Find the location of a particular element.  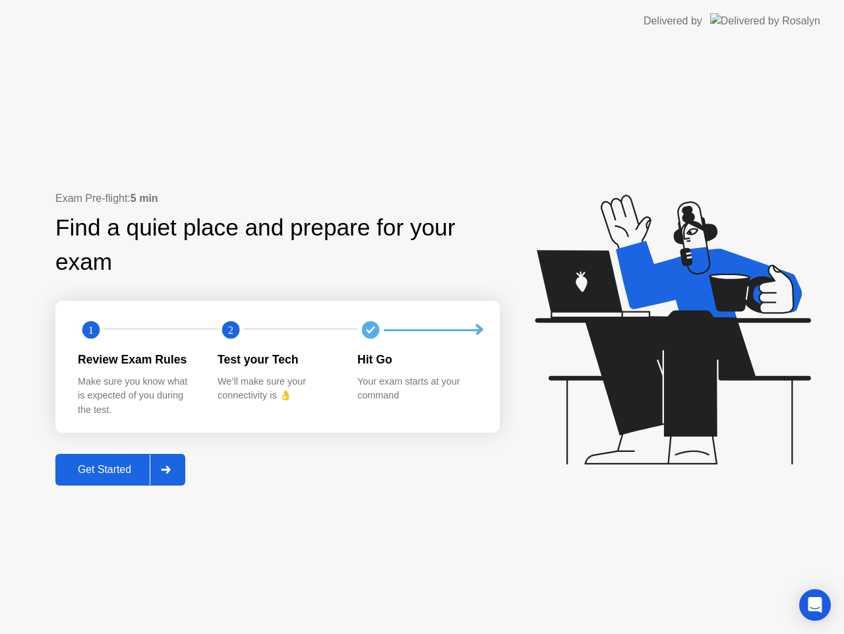

div: Make sure you know what is expected of you during the test. is located at coordinates (137, 396).